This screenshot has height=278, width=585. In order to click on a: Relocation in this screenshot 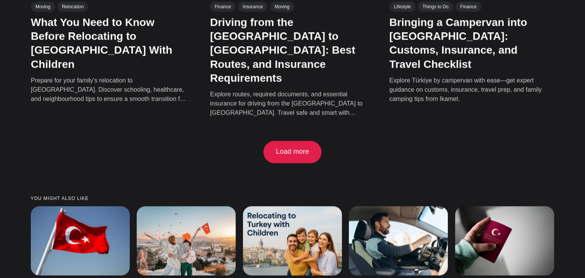, I will do `click(72, 6)`.